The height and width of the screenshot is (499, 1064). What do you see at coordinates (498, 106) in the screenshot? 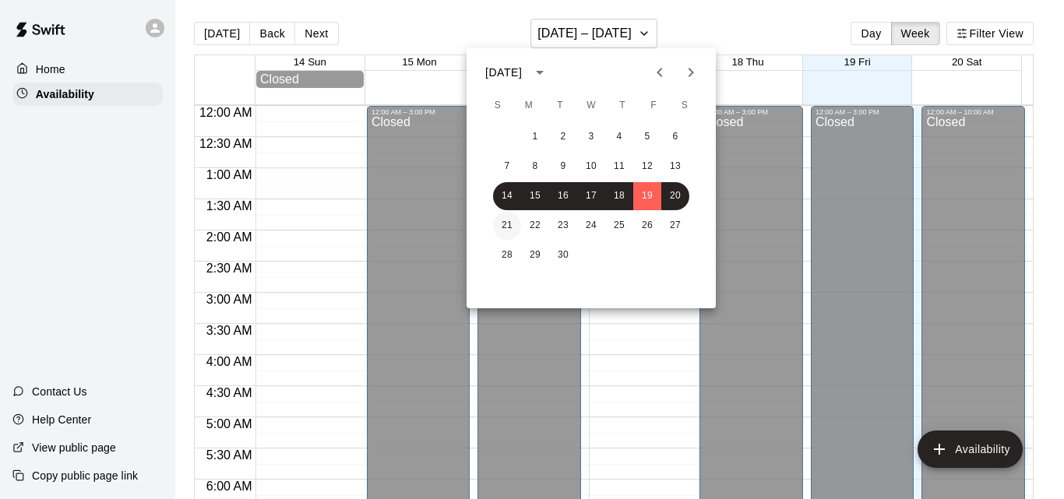
I see `span: Sunday` at bounding box center [498, 106].